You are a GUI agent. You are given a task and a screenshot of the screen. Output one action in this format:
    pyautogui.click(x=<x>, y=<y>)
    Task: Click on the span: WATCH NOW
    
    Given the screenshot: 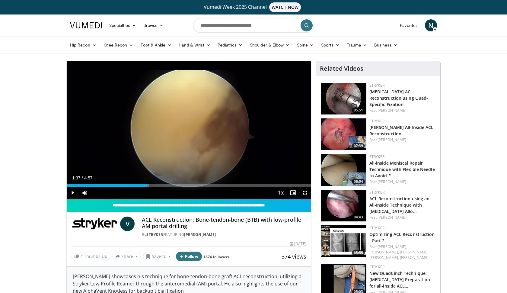 What is the action you would take?
    pyautogui.click(x=285, y=7)
    